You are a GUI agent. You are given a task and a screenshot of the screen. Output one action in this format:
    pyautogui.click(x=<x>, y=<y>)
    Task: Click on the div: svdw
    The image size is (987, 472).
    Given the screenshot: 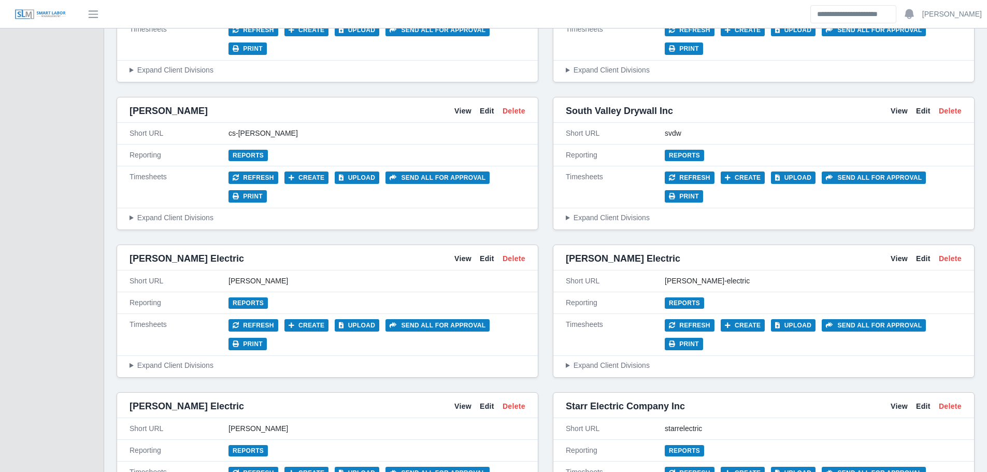 What is the action you would take?
    pyautogui.click(x=813, y=133)
    